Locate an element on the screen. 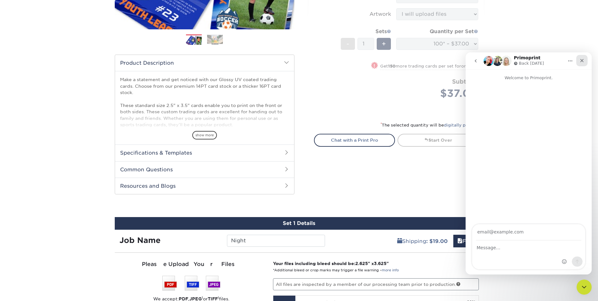 Image resolution: width=598 pixels, height=301 pixels. img: Profile image for Jenny is located at coordinates (23, 9).